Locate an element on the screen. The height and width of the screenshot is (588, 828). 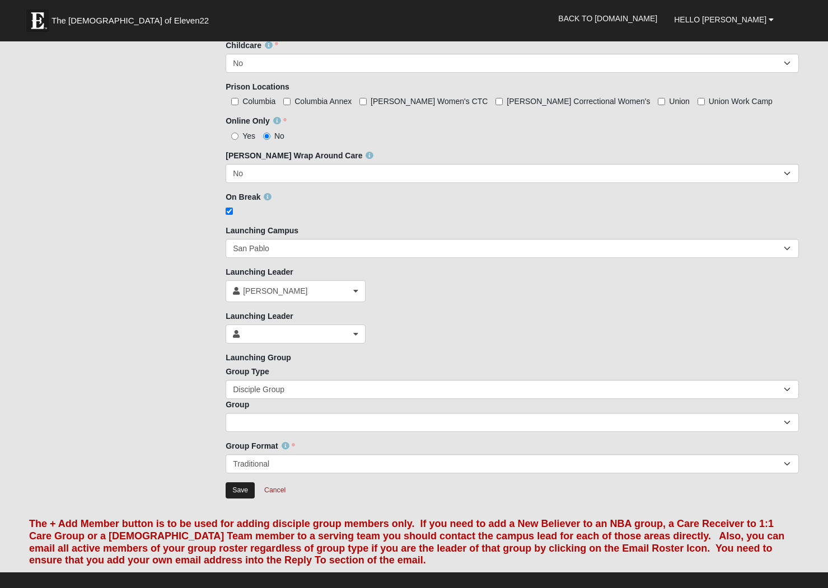
a: Cancel is located at coordinates (275, 490).